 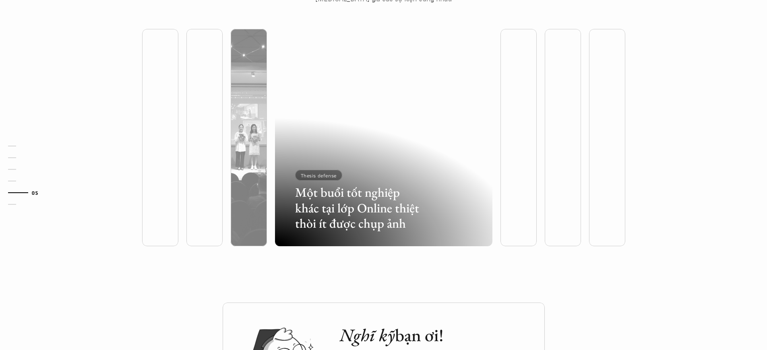 What do you see at coordinates (434, 335) in the screenshot?
I see `h2: bạn ơi!` at bounding box center [434, 335].